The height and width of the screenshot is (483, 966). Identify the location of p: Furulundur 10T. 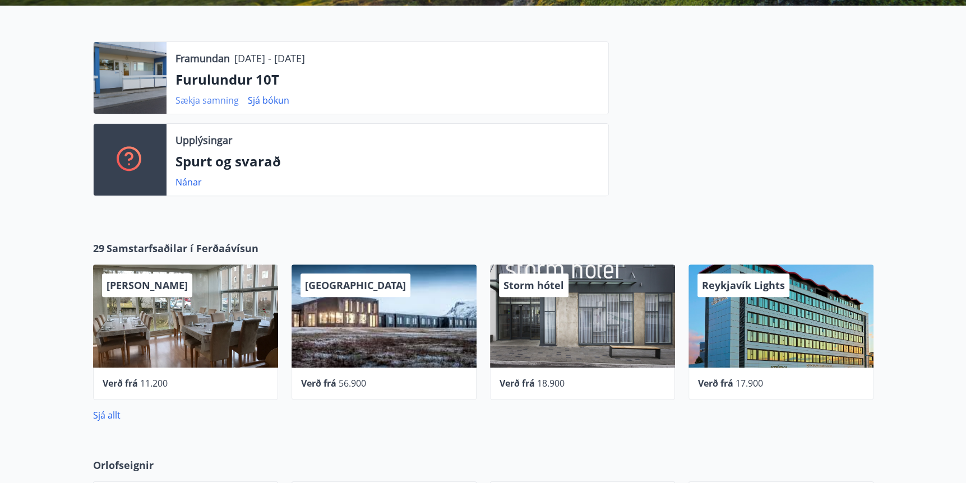
(387, 80).